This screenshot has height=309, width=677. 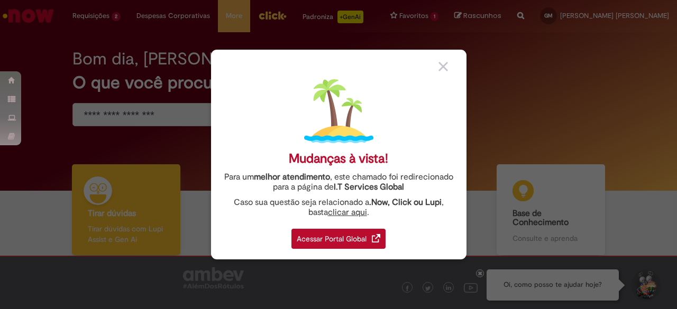 I want to click on strong: .Now, Click ou Lupi, so click(x=405, y=202).